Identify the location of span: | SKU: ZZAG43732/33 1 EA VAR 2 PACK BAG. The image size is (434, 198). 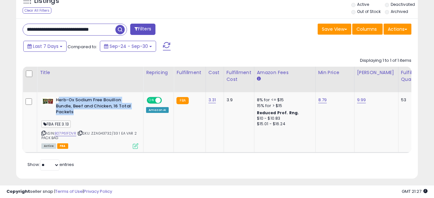
(89, 135).